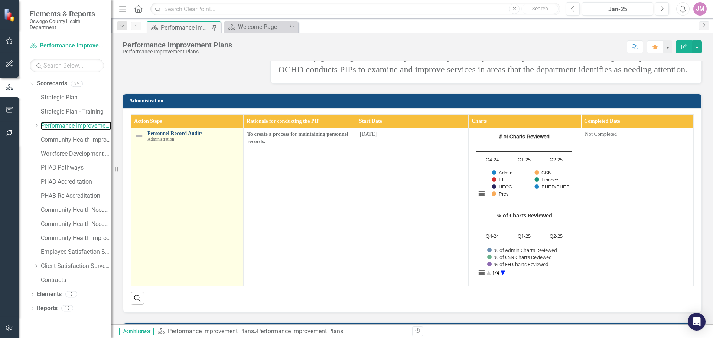  What do you see at coordinates (136, 332) in the screenshot?
I see `span: Administrator` at bounding box center [136, 332].